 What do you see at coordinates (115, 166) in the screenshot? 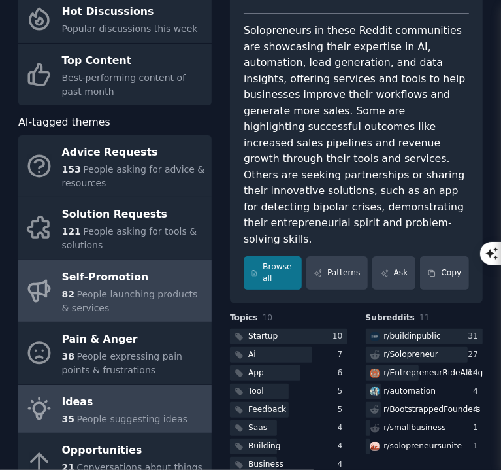
I see `a: Advice Requests153People asking for advice & resources` at bounding box center [115, 166].